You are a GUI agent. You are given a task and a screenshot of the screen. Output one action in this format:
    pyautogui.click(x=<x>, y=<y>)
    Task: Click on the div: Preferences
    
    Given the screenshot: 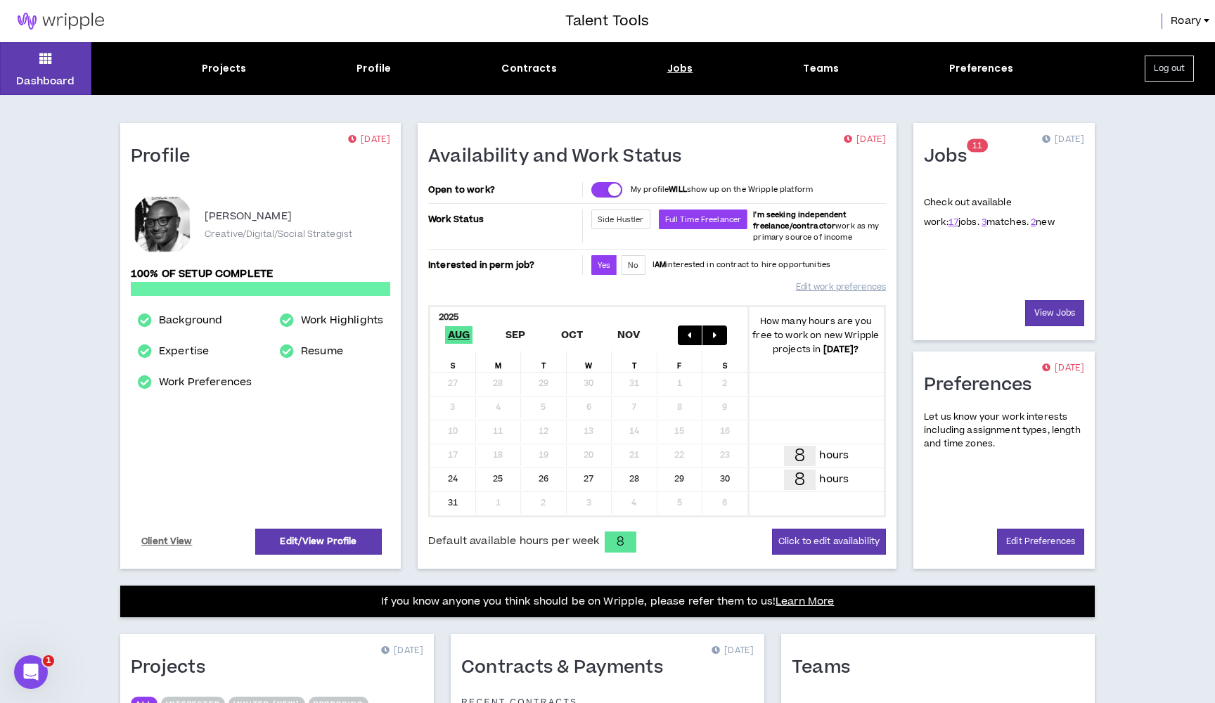 What is the action you would take?
    pyautogui.click(x=981, y=68)
    